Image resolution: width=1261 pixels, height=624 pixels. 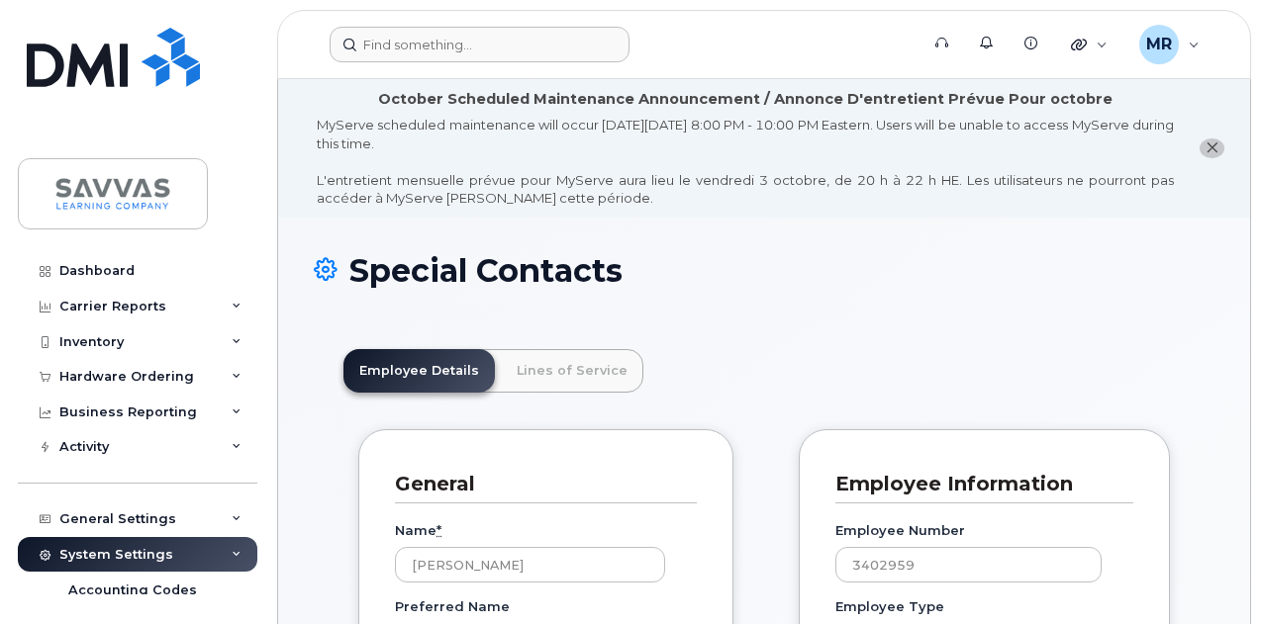 I want to click on button: close notification, so click(x=1211, y=148).